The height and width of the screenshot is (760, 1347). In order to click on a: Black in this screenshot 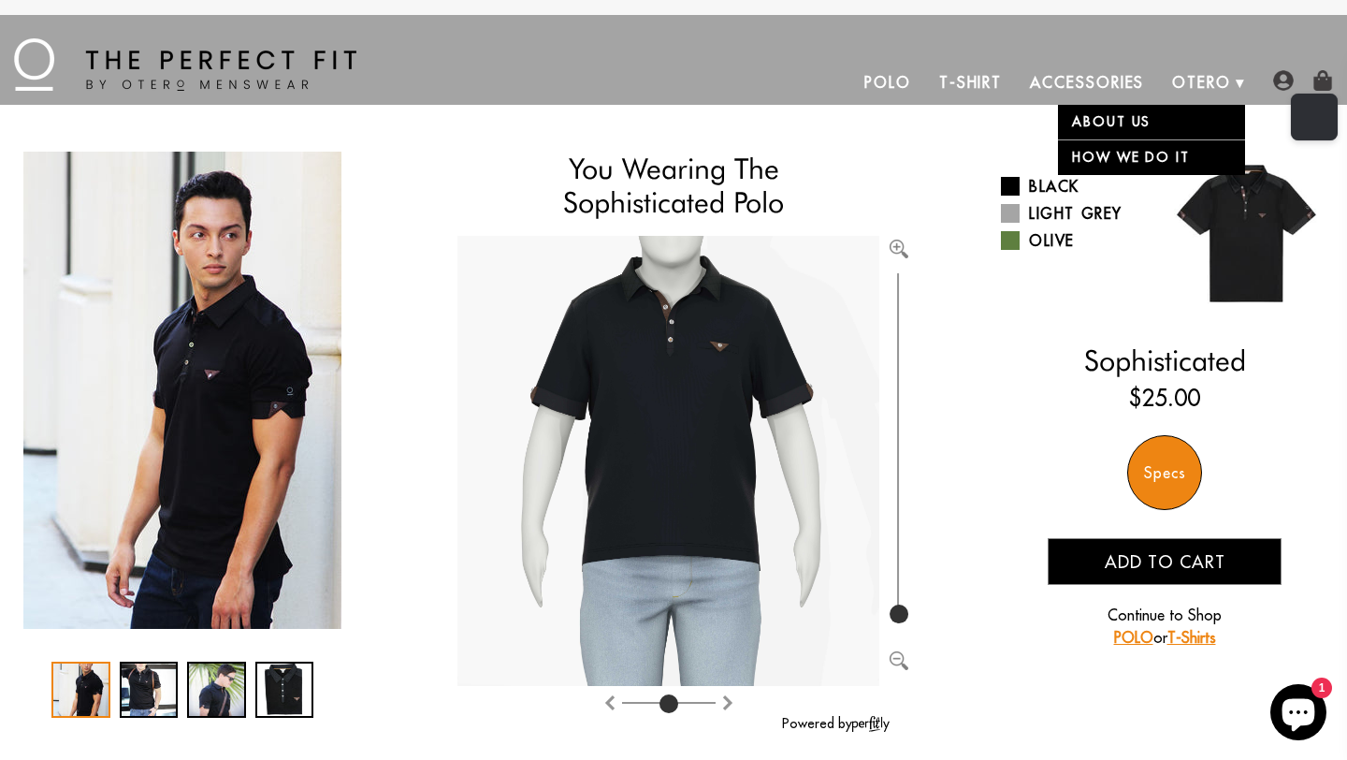, I will do `click(1076, 186)`.